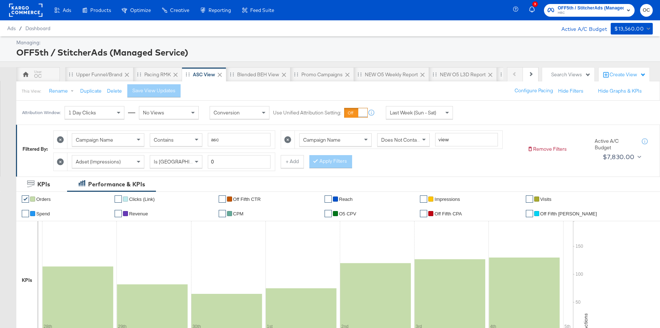 The width and height of the screenshot is (660, 328). What do you see at coordinates (91, 91) in the screenshot?
I see `button: Duplicate` at bounding box center [91, 91].